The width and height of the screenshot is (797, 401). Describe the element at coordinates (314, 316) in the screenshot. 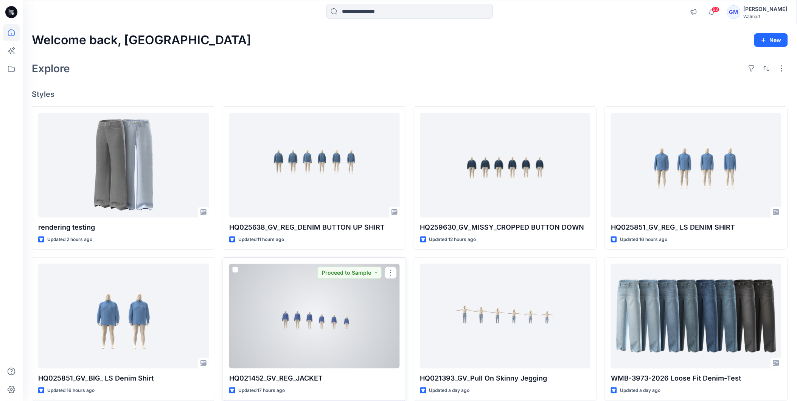

I see `a: HQ021452_GV_REG_JACKET` at that location.